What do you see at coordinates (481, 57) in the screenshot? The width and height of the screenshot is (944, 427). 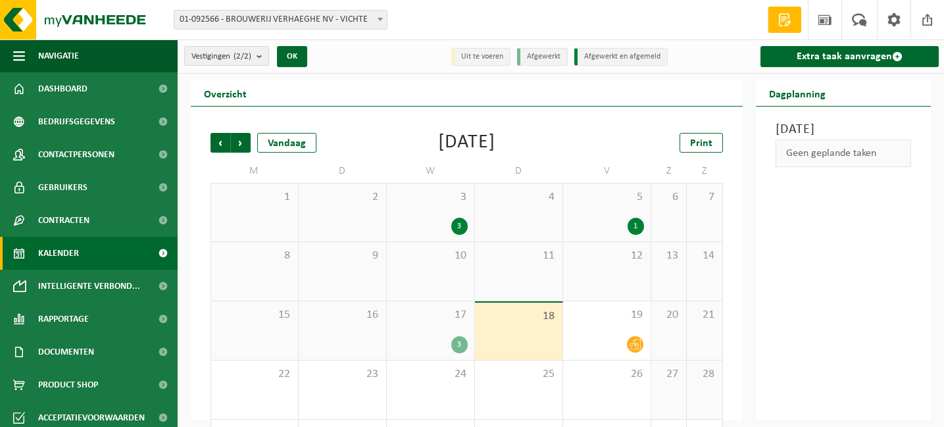 I see `li: Uit te voeren` at bounding box center [481, 57].